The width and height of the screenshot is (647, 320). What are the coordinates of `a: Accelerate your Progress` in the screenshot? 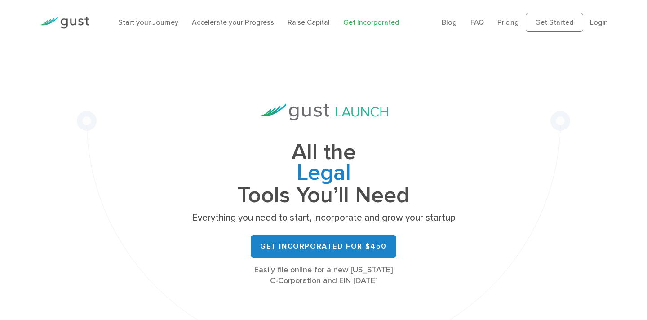 It's located at (233, 22).